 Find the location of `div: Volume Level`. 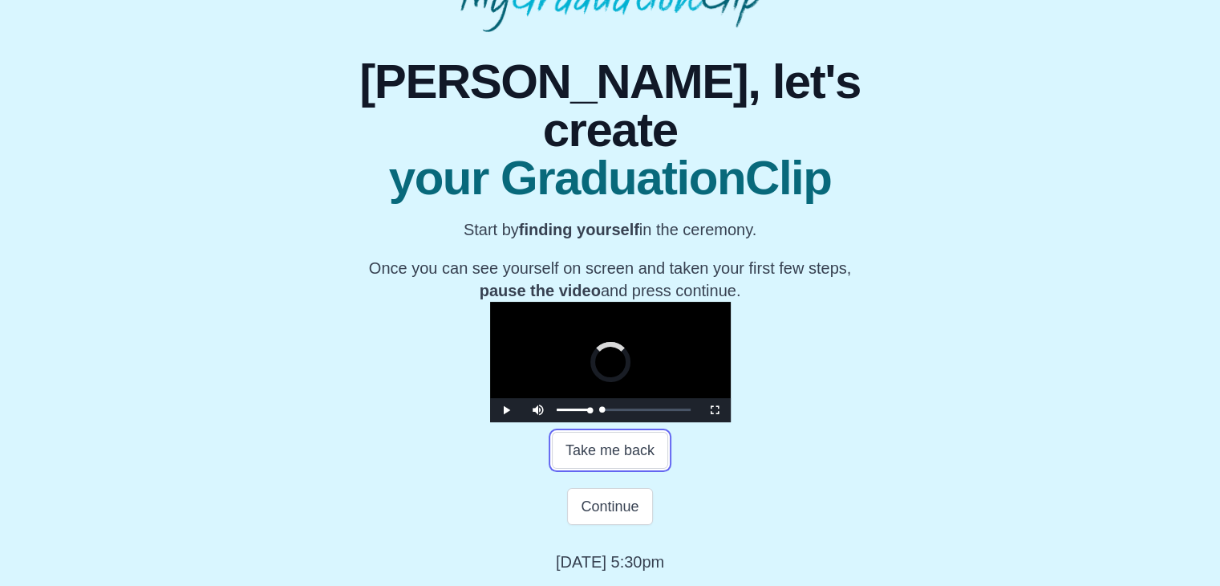

div: Volume Level is located at coordinates (573, 409).